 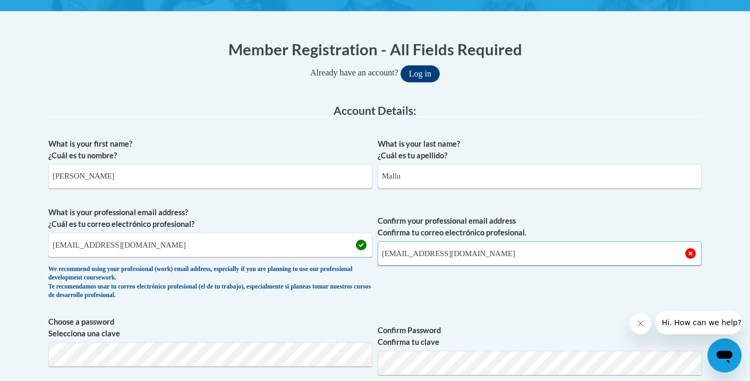 What do you see at coordinates (354, 72) in the screenshot?
I see `span: Already have an account?` at bounding box center [354, 72].